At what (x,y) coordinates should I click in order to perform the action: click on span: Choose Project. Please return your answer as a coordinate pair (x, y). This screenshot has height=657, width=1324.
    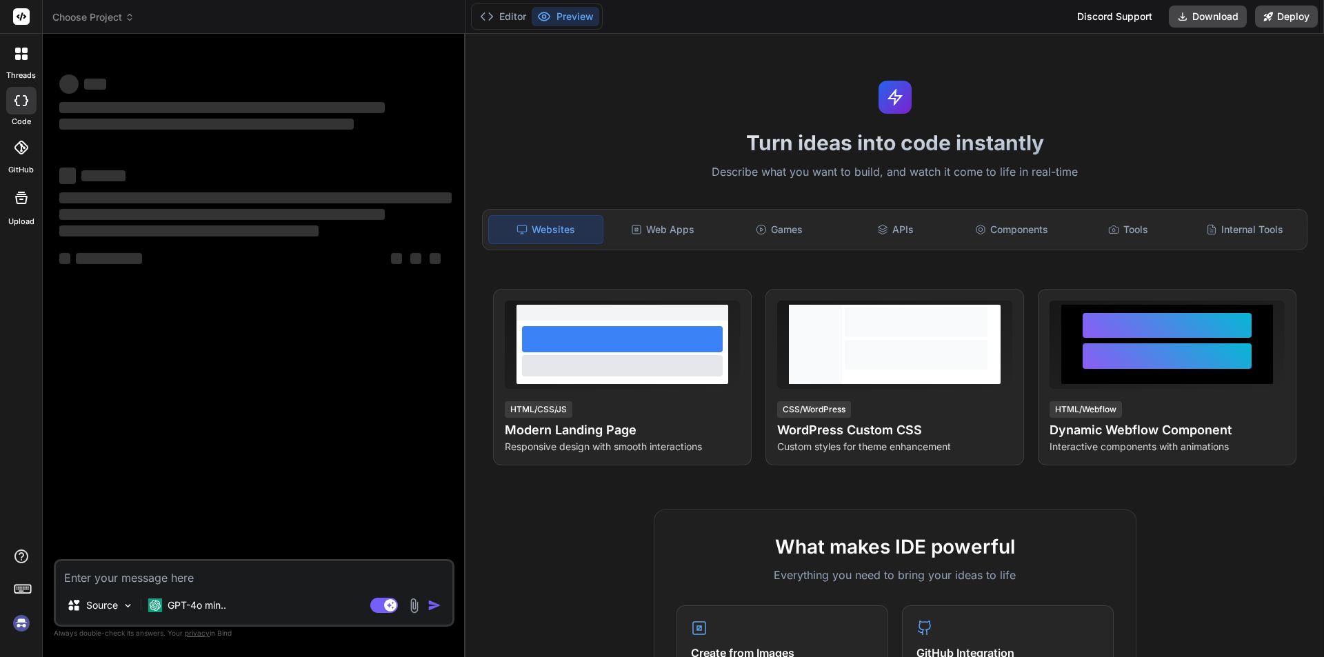
    Looking at the image, I should click on (93, 17).